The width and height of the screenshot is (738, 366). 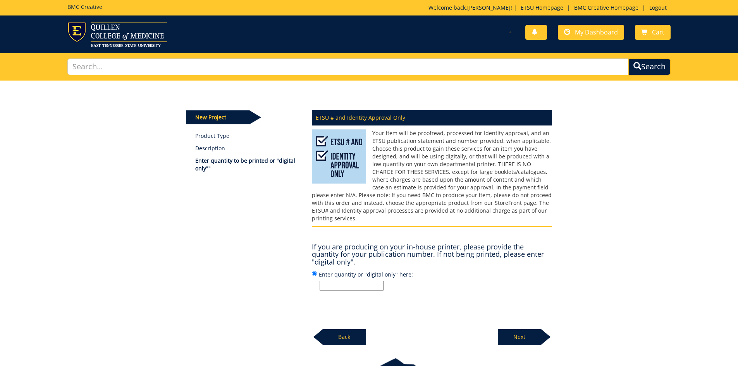 I want to click on h5: BMC Creative, so click(x=85, y=7).